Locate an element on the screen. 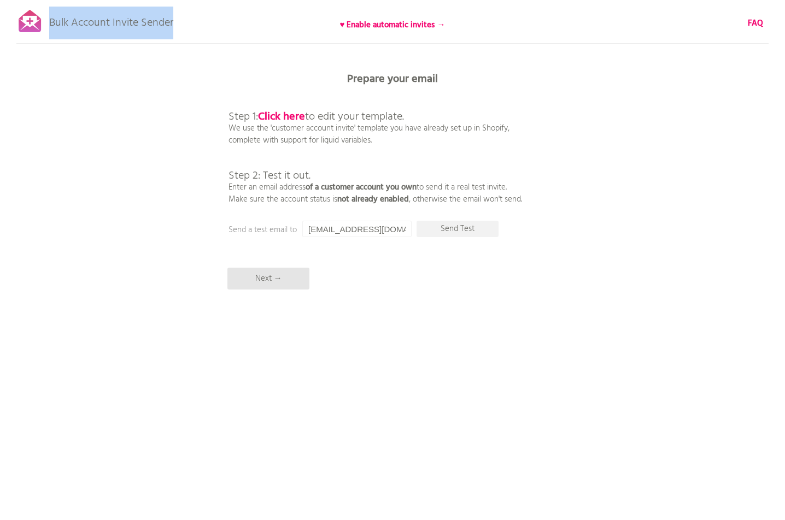  b: FAQ is located at coordinates (756, 24).